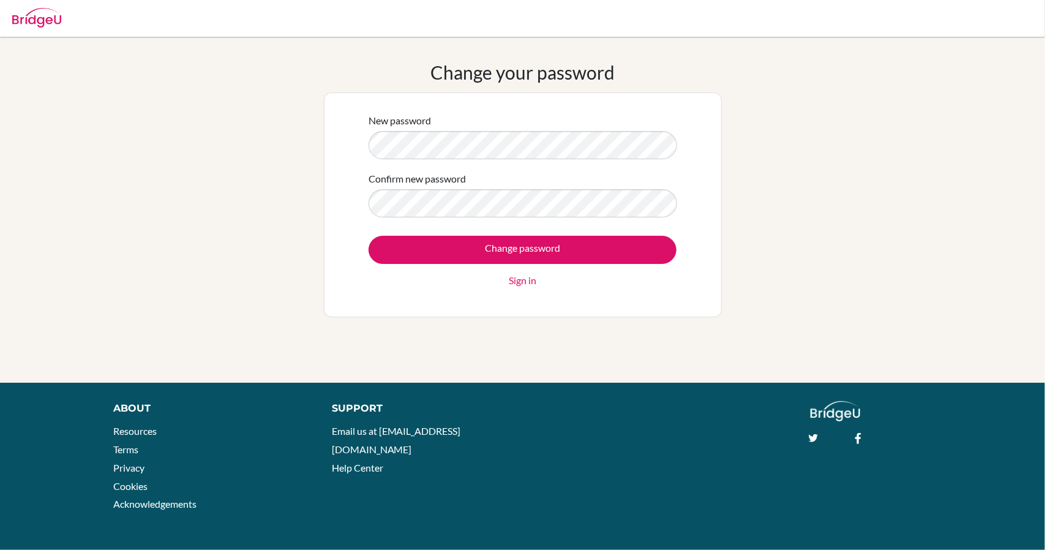 The width and height of the screenshot is (1045, 550). I want to click on h1: Change your password, so click(522, 72).